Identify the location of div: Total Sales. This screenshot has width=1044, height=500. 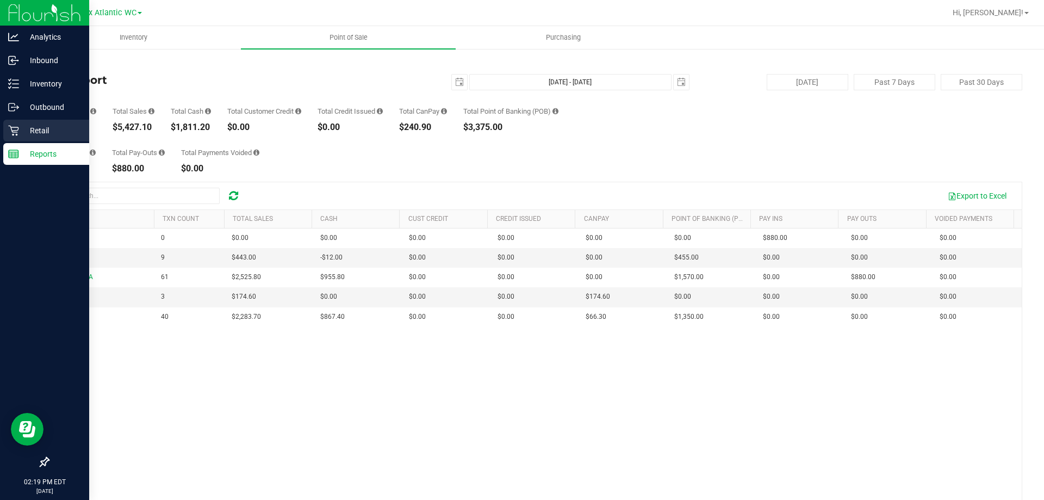
(133, 111).